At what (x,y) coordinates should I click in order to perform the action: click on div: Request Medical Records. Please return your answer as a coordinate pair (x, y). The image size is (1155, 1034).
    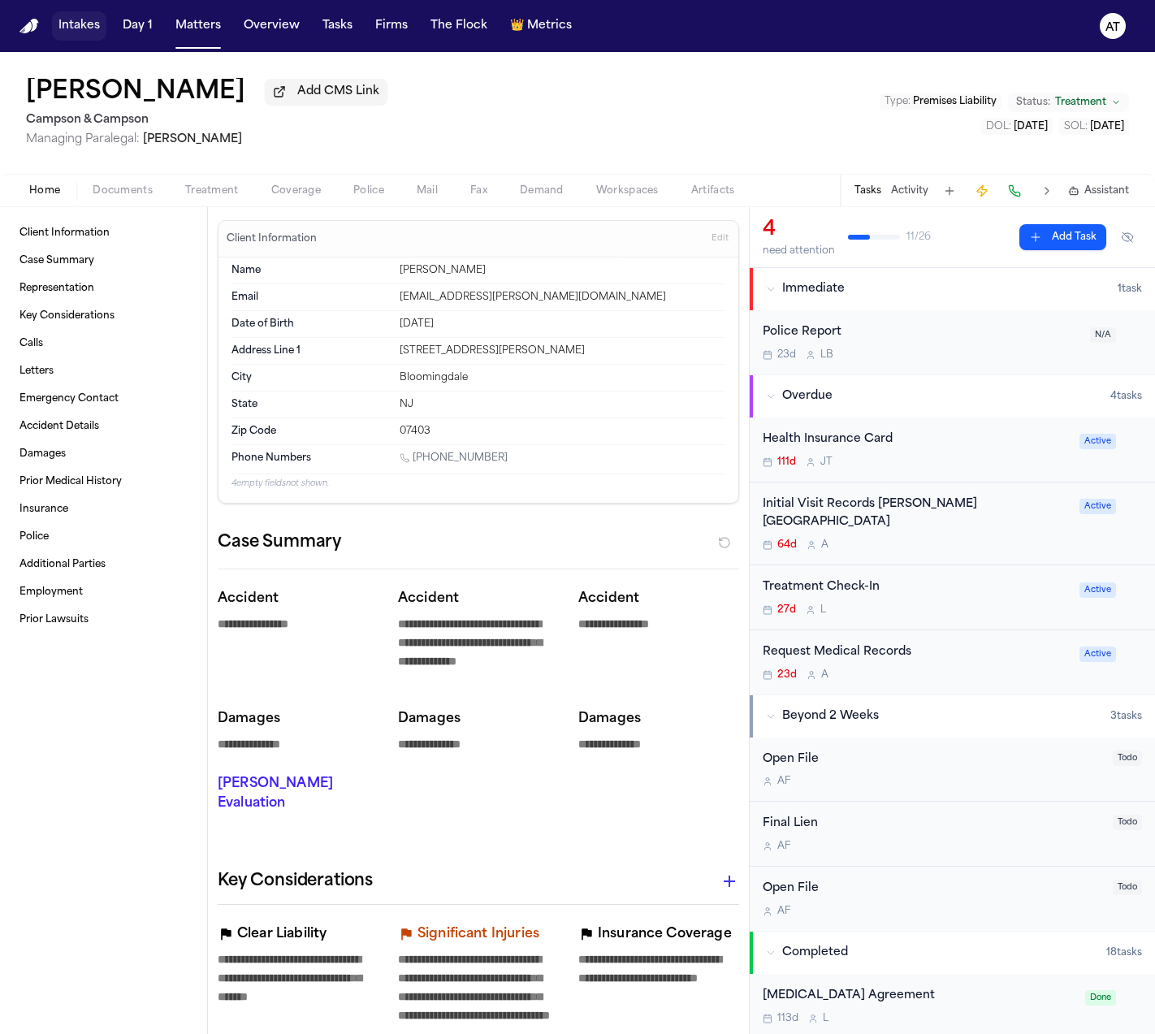
    Looking at the image, I should click on (916, 652).